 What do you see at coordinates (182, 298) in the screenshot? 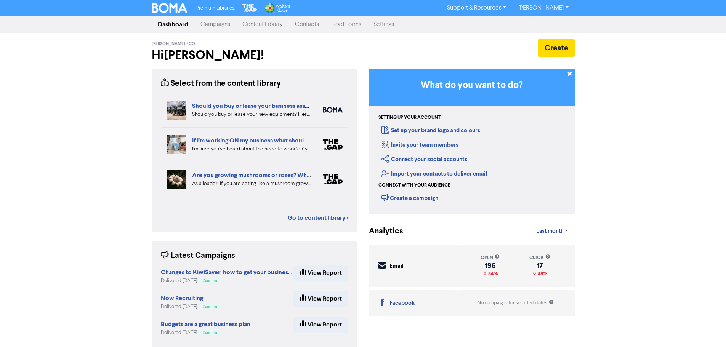
I see `strong: Now Recruiting` at bounding box center [182, 298].